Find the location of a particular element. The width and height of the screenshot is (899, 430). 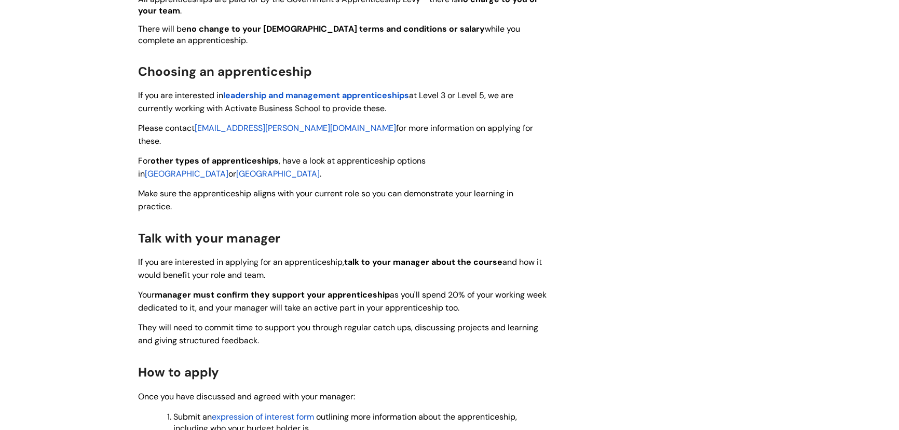

span: at Level 3 or Level 5, we are currently working with Activate Business School to provide these. is located at coordinates (326, 102).